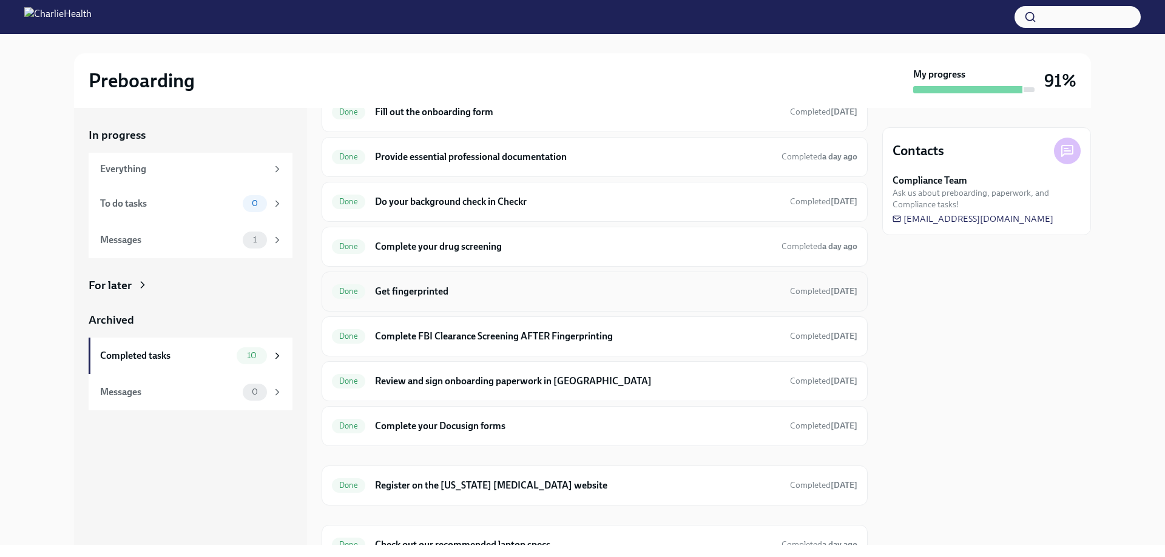 Image resolution: width=1165 pixels, height=557 pixels. Describe the element at coordinates (823, 336) in the screenshot. I see `span: September 16th, 2025 14:49` at that location.